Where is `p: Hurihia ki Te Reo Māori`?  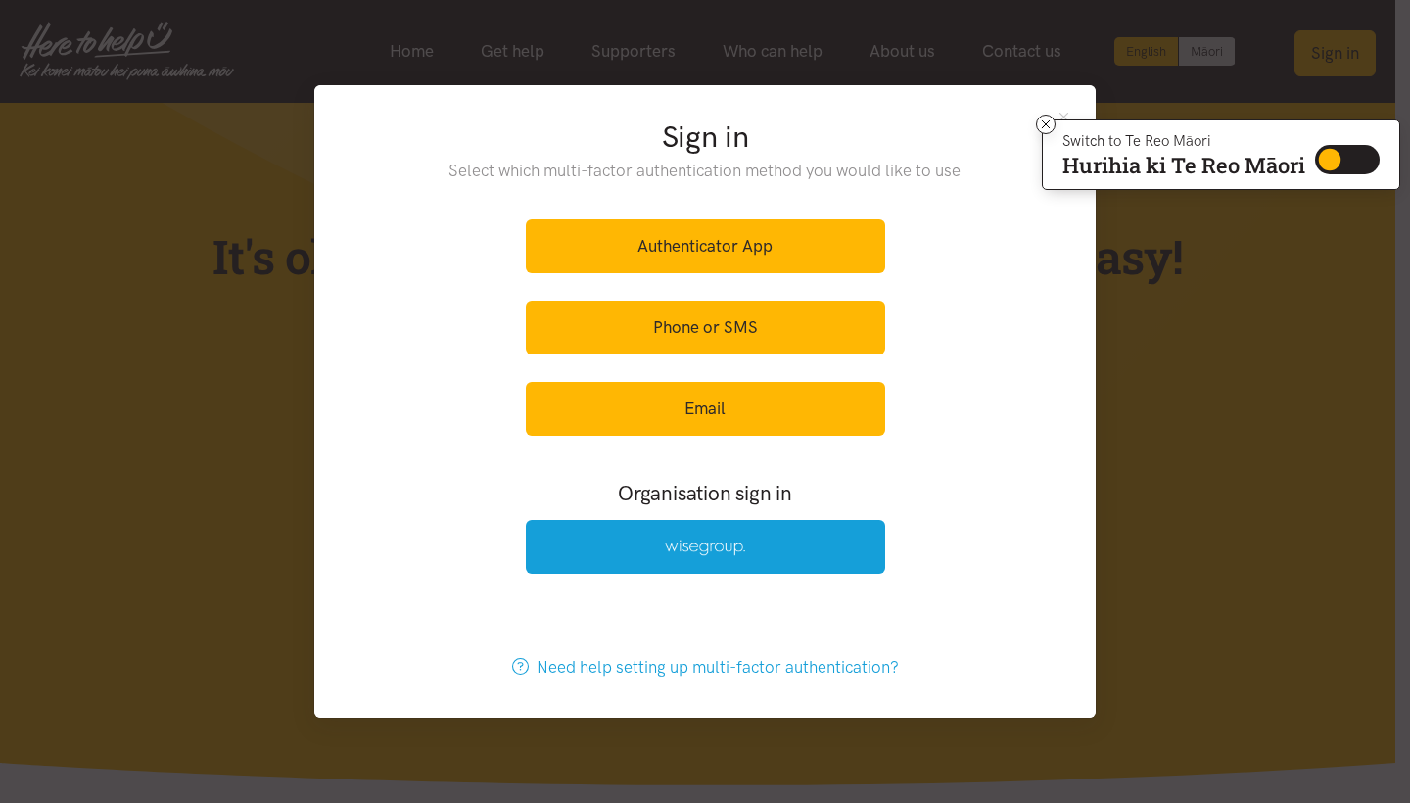 p: Hurihia ki Te Reo Māori is located at coordinates (1183, 165).